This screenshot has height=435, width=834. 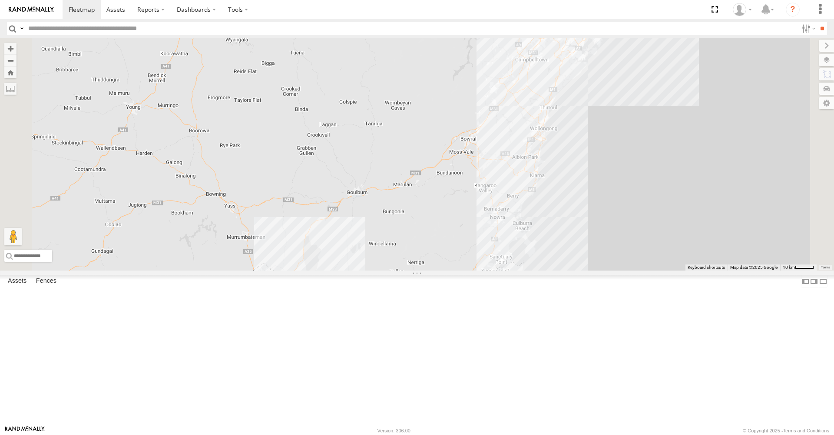 What do you see at coordinates (25, 430) in the screenshot?
I see `a: Visit our Website` at bounding box center [25, 430].